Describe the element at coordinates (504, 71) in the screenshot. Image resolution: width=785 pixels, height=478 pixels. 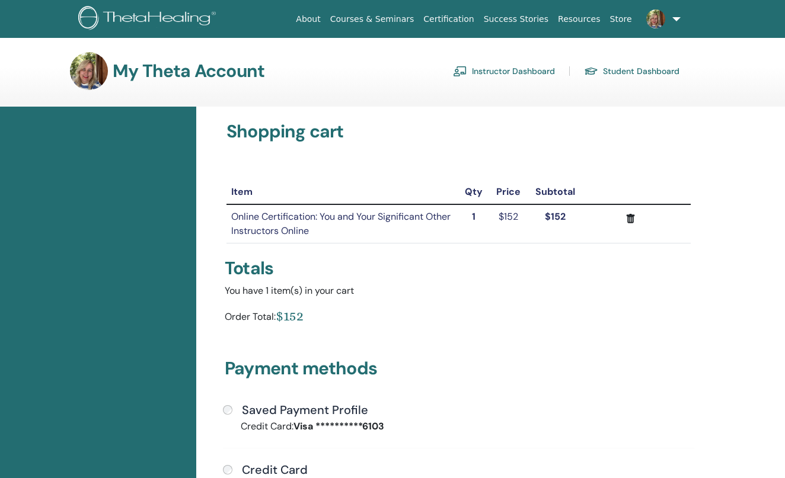
I see `a: Instructor Dashboard` at that location.